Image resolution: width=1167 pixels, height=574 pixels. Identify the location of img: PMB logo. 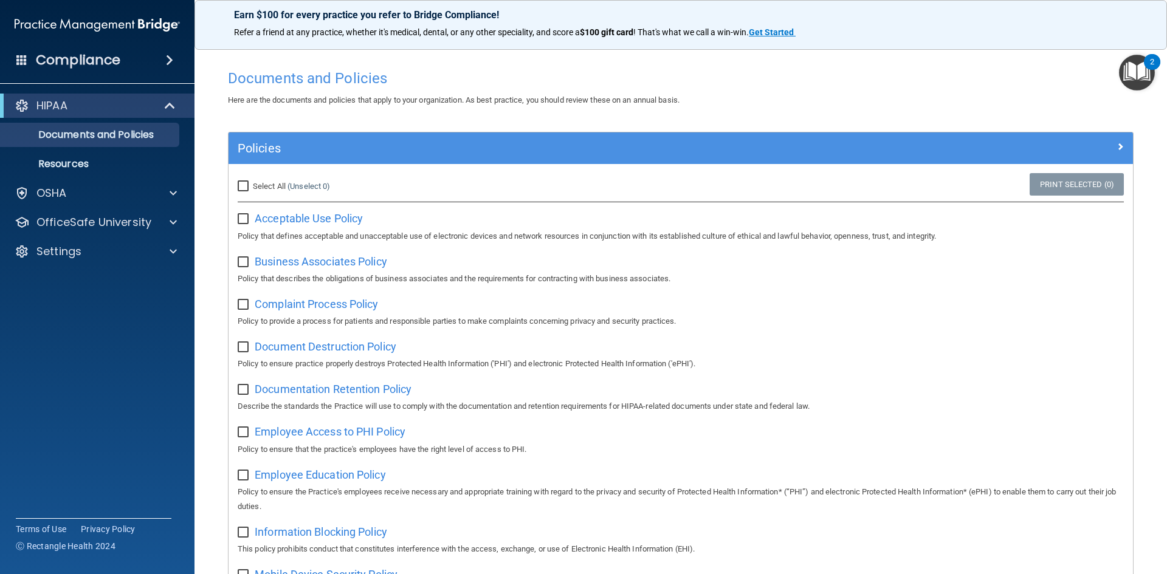
(97, 25).